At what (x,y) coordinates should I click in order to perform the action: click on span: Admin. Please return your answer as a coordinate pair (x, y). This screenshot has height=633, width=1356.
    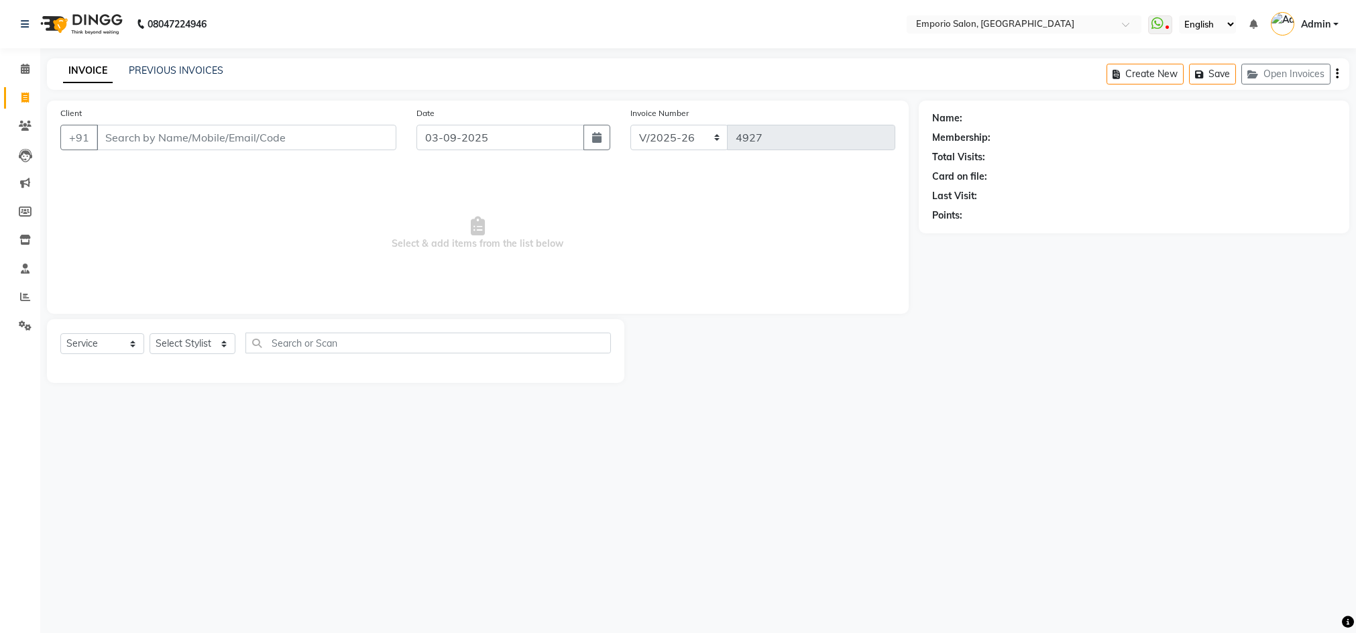
    Looking at the image, I should click on (1316, 24).